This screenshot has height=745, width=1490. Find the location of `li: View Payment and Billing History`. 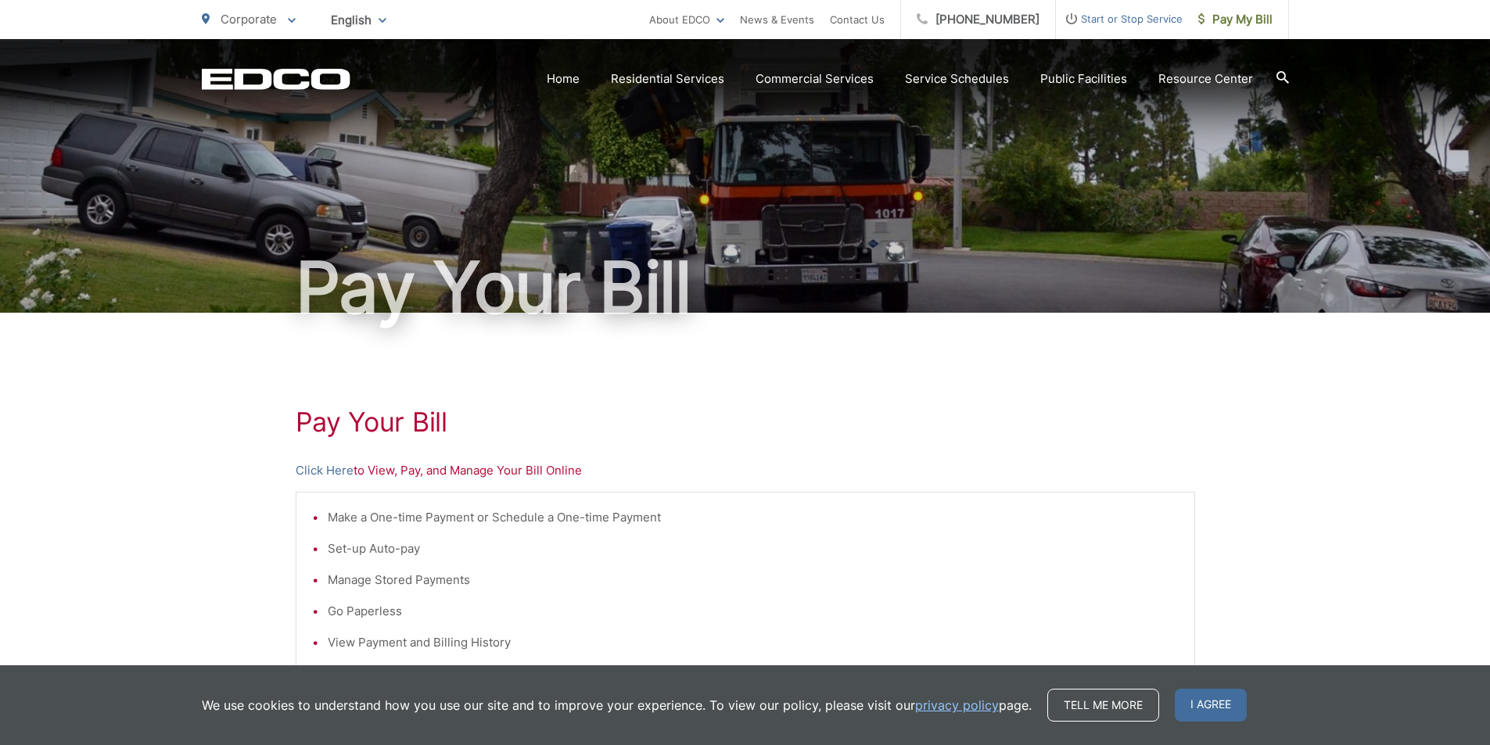

li: View Payment and Billing History is located at coordinates (753, 643).